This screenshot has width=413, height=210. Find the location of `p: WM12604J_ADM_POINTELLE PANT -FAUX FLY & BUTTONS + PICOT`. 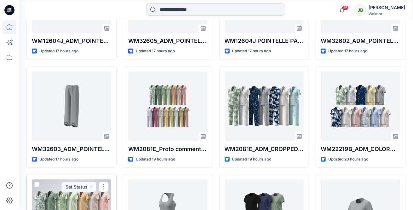

p: WM12604J_ADM_POINTELLE PANT -FAUX FLY & BUTTONS + PICOT is located at coordinates (71, 41).